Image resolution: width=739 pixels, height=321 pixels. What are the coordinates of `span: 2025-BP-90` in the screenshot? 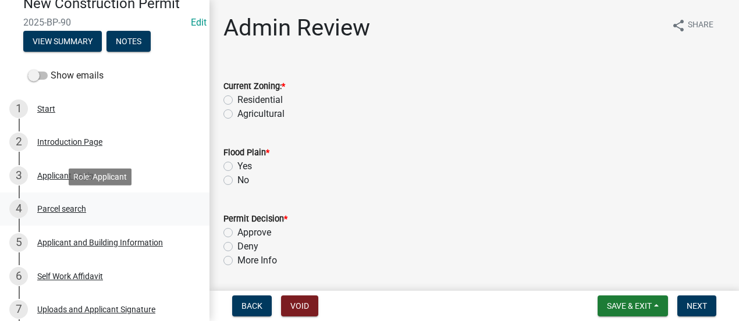 It's located at (105, 22).